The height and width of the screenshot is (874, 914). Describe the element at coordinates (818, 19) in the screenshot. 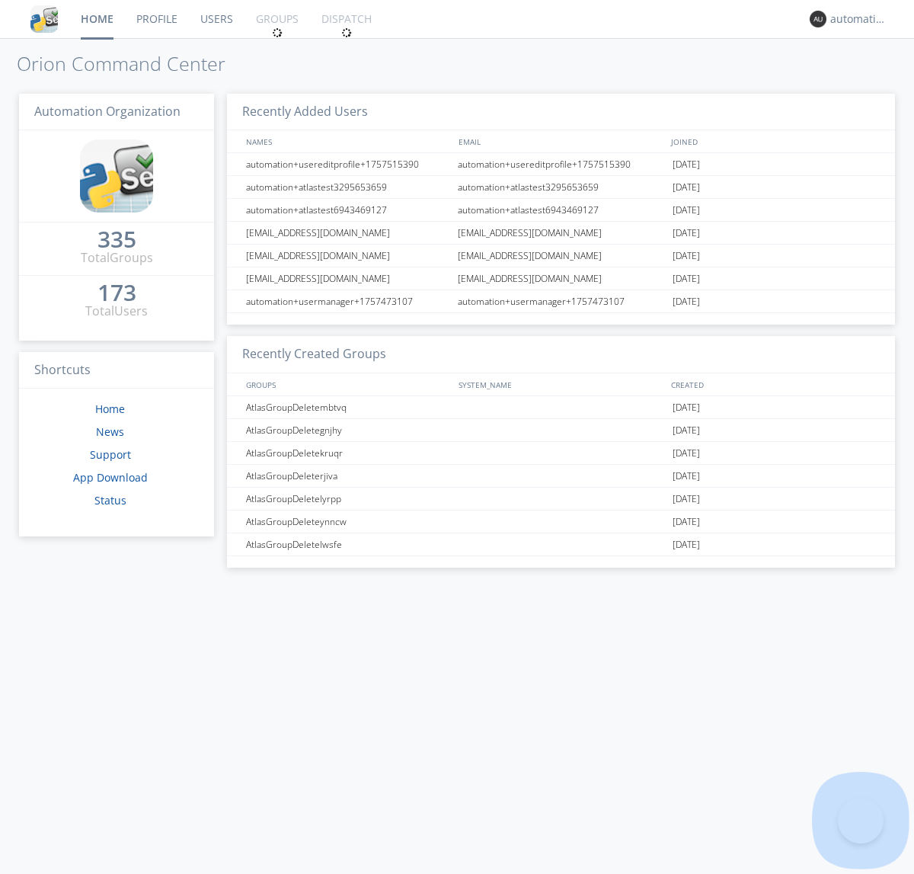

I see `img: 373638.png` at that location.